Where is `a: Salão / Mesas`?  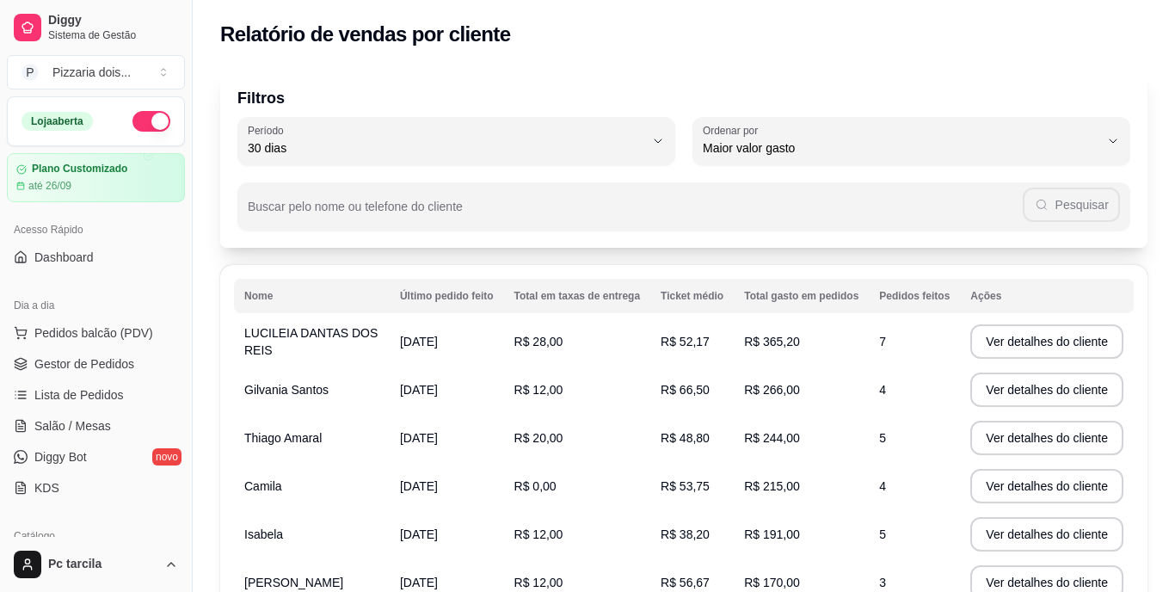
a: Salão / Mesas is located at coordinates (95, 426).